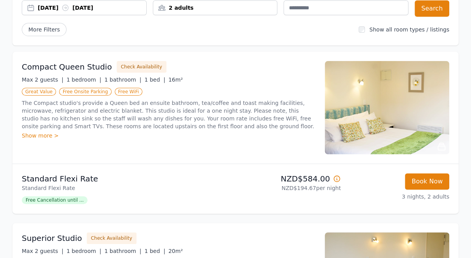  What do you see at coordinates (168, 115) in the screenshot?
I see `p: The Compact studio's provide a Queen bed an ensuite bathroom, tea/coffee and toast making facilit...` at bounding box center [168, 115].